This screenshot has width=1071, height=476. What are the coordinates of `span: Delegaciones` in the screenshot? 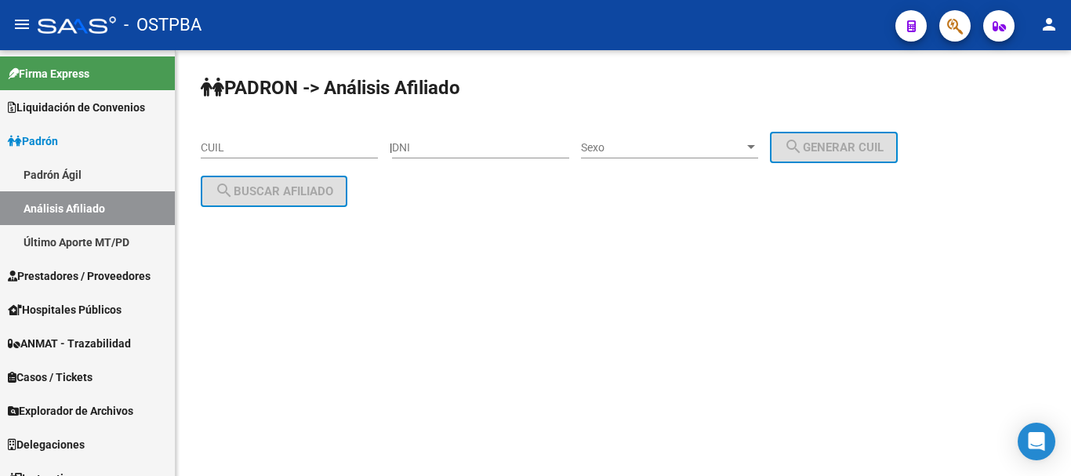 It's located at (46, 444).